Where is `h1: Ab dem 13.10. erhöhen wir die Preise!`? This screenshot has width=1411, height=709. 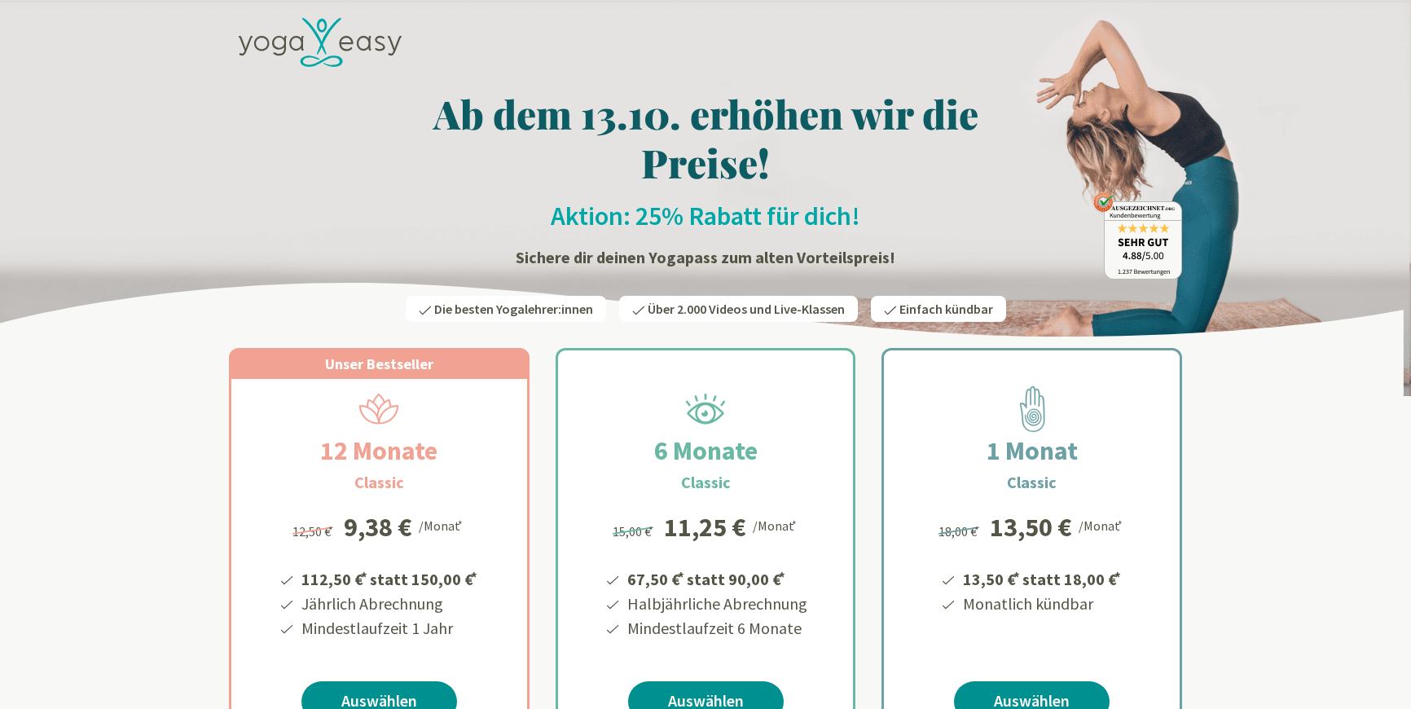
h1: Ab dem 13.10. erhöhen wir die Preise! is located at coordinates (705, 138).